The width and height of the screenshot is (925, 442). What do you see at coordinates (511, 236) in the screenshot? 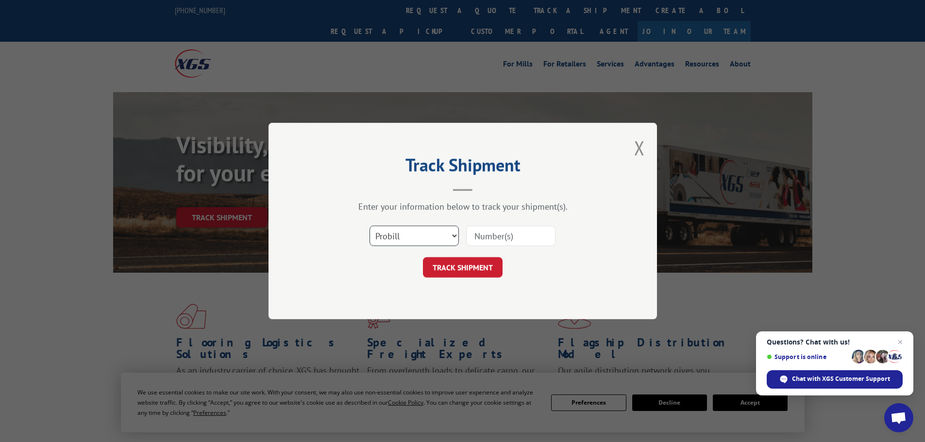
I see `input: Number(s)` at bounding box center [511, 236].